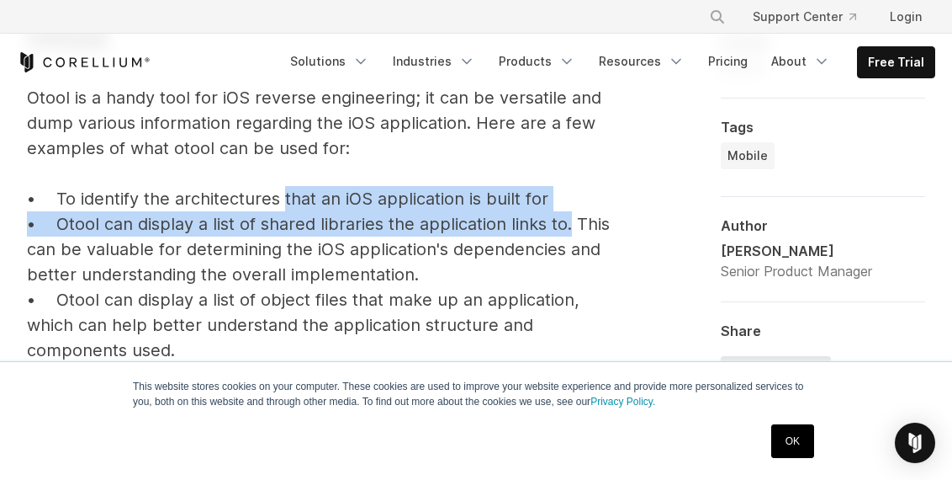 This screenshot has width=952, height=480. Describe the element at coordinates (823, 331) in the screenshot. I see `div: Share` at that location.